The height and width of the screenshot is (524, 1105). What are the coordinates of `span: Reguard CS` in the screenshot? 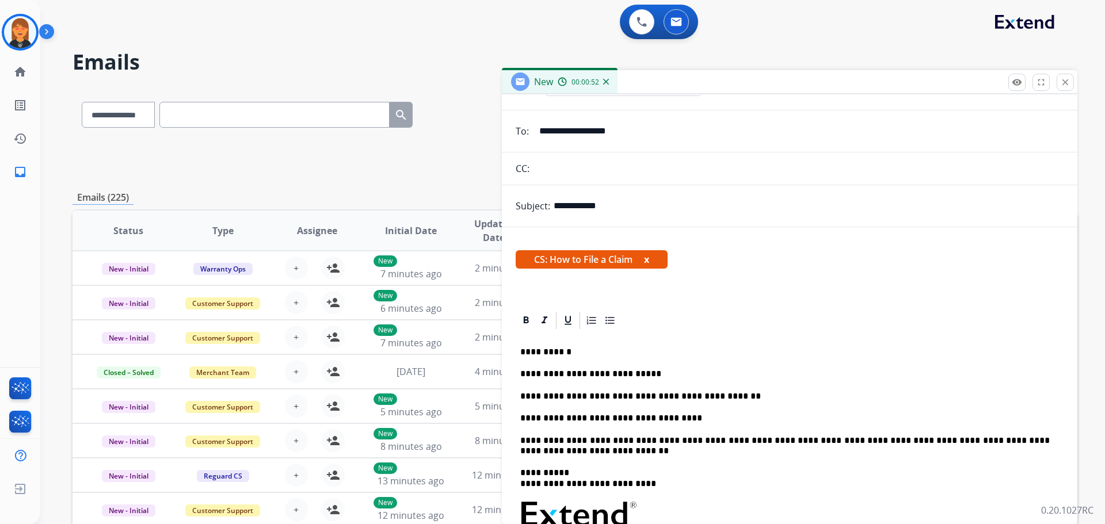 It's located at (223, 476).